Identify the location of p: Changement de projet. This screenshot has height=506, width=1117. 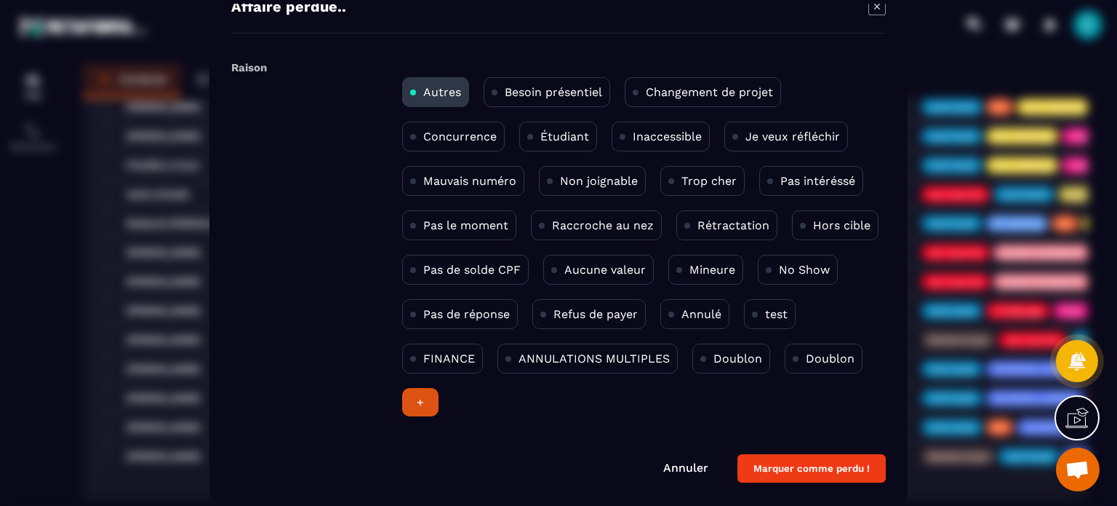
(709, 92).